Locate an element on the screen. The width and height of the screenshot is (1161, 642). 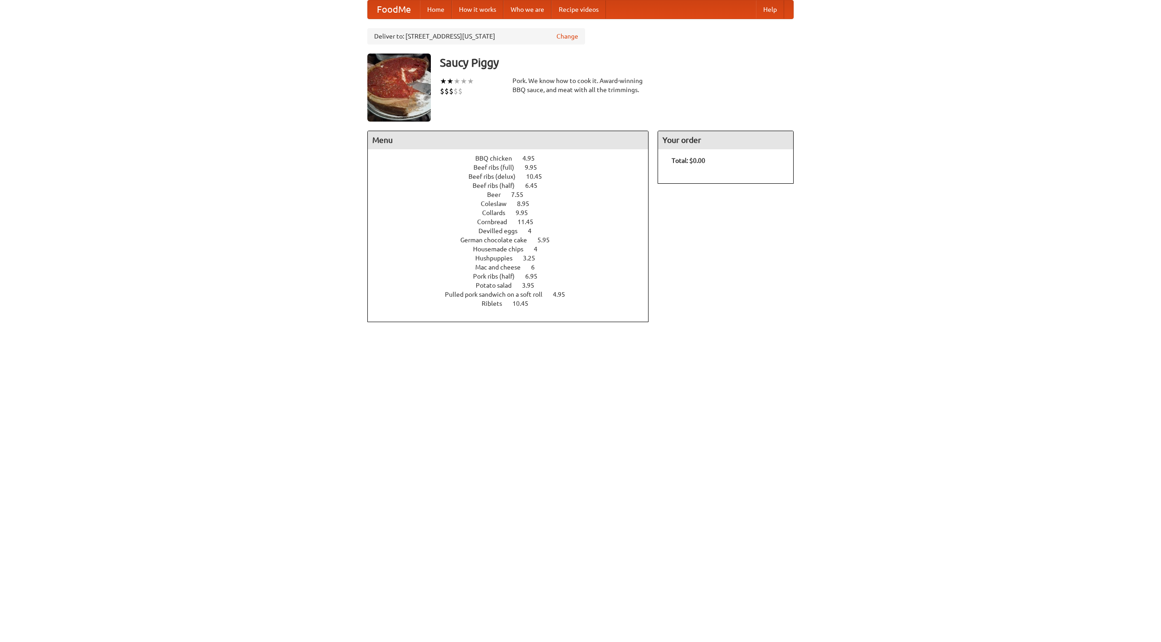
a: Hushpuppies 3.25 is located at coordinates (513, 258).